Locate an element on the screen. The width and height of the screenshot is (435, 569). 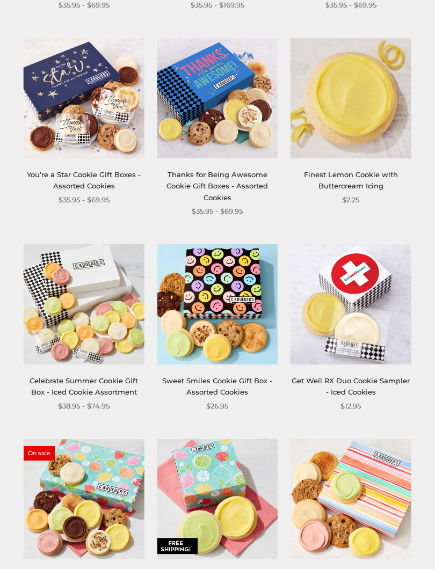
a: Summer Vibes Cookie Gift Boxes - Assorted Cookies is located at coordinates (84, 498).